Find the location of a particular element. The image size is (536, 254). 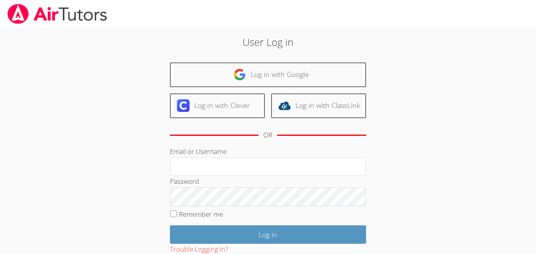

input: Log in is located at coordinates (268, 234).